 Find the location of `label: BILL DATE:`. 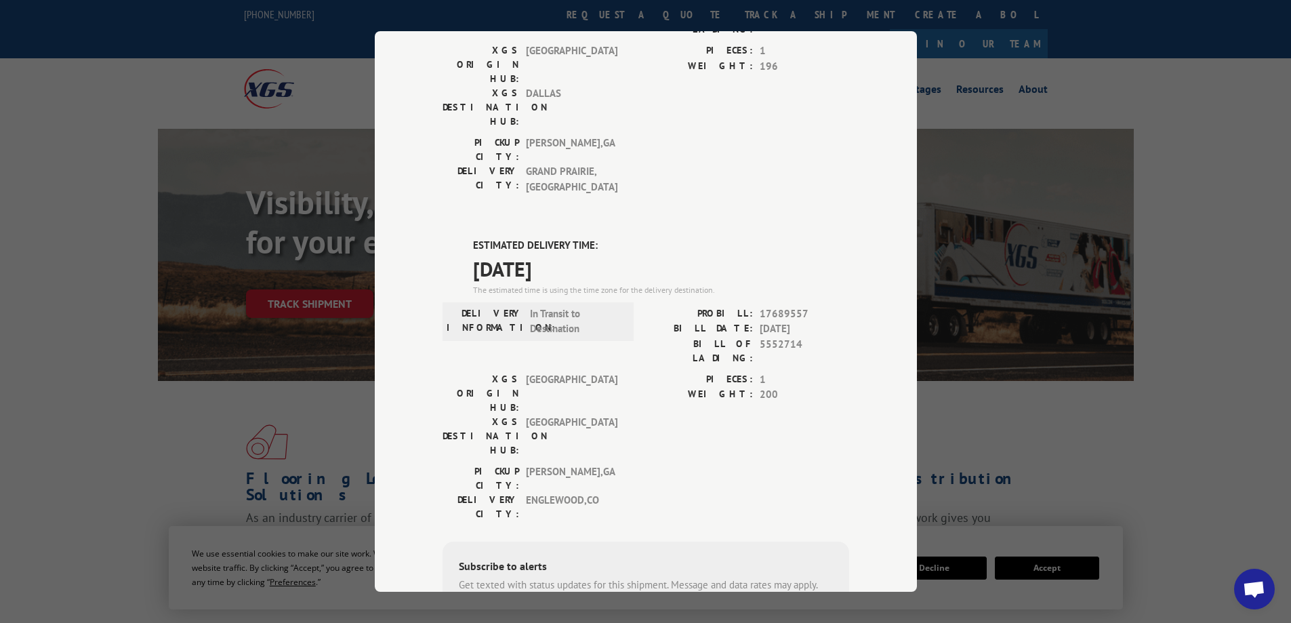

label: BILL DATE: is located at coordinates (699, 329).